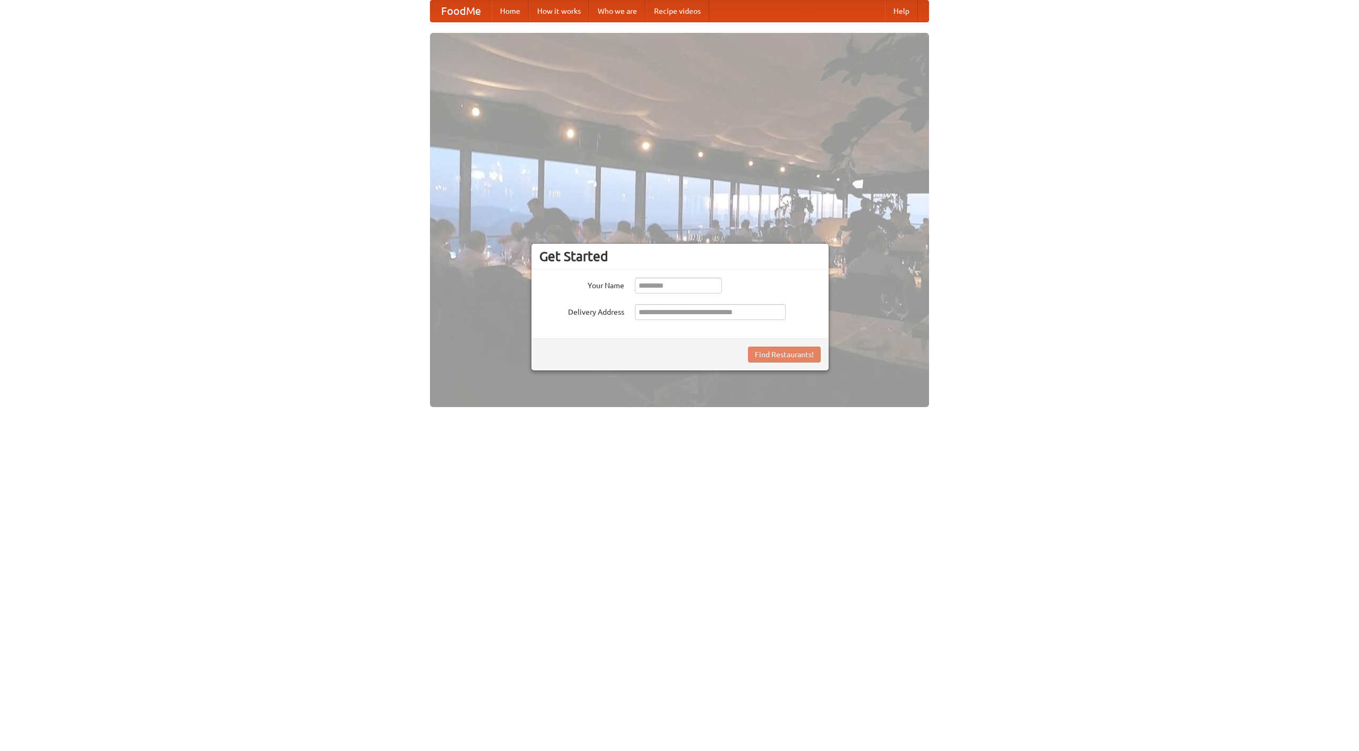 The width and height of the screenshot is (1359, 751). What do you see at coordinates (510, 11) in the screenshot?
I see `a: Home` at bounding box center [510, 11].